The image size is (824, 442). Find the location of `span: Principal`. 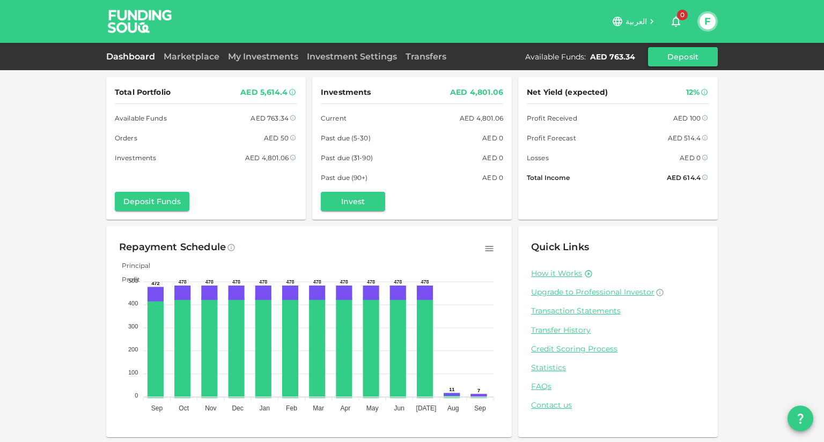

span: Principal is located at coordinates (132, 265).